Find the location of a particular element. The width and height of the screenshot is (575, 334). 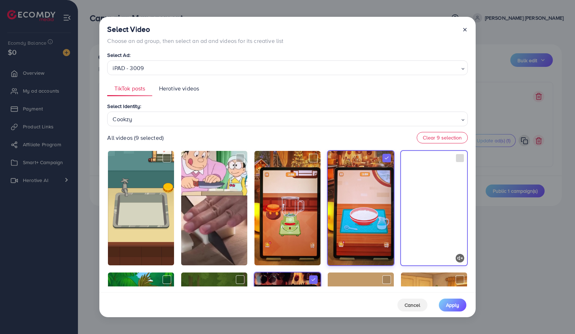

span: iPAD - 3009 is located at coordinates (263, 68).